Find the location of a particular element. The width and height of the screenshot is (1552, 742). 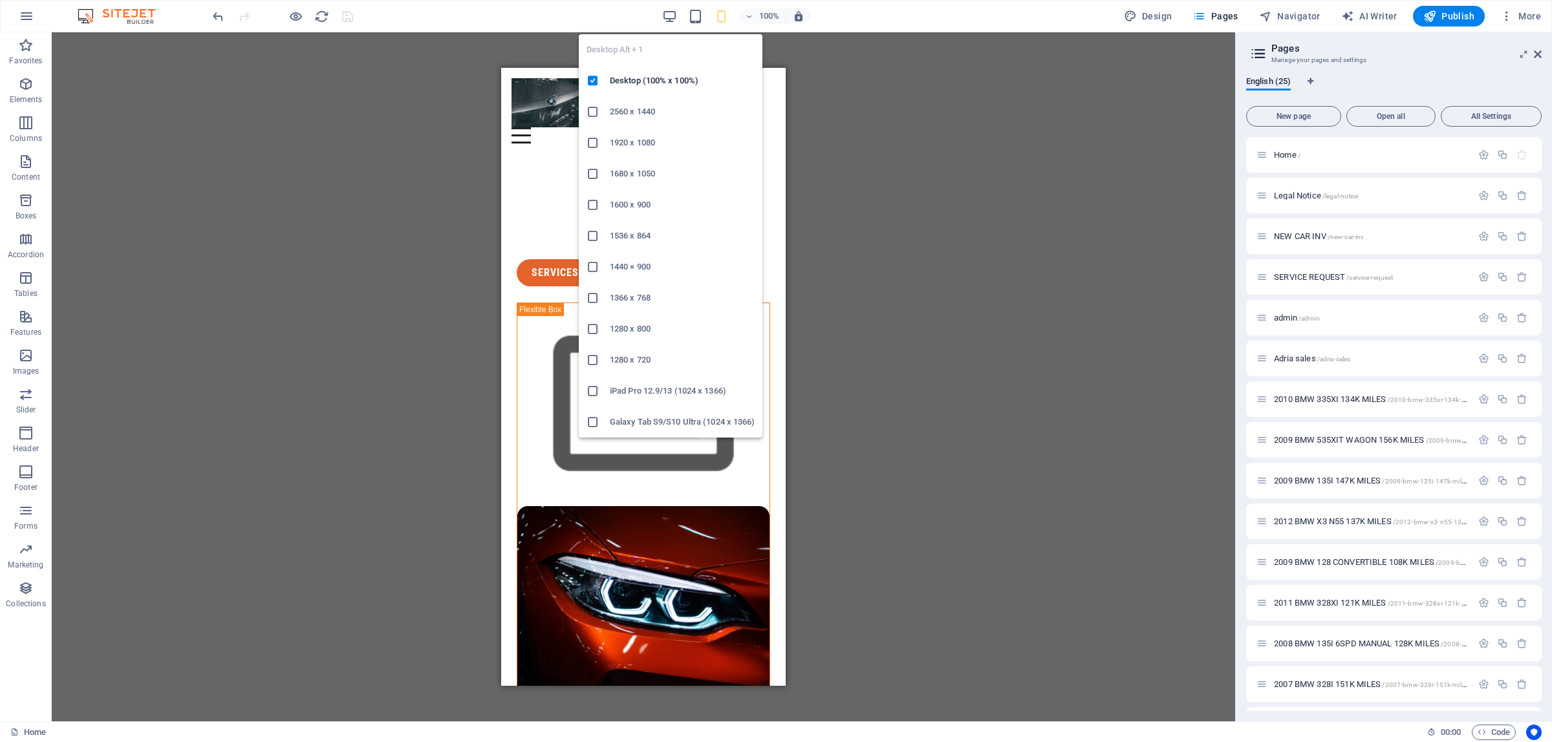

span: /adria-sales is located at coordinates (1334, 359).